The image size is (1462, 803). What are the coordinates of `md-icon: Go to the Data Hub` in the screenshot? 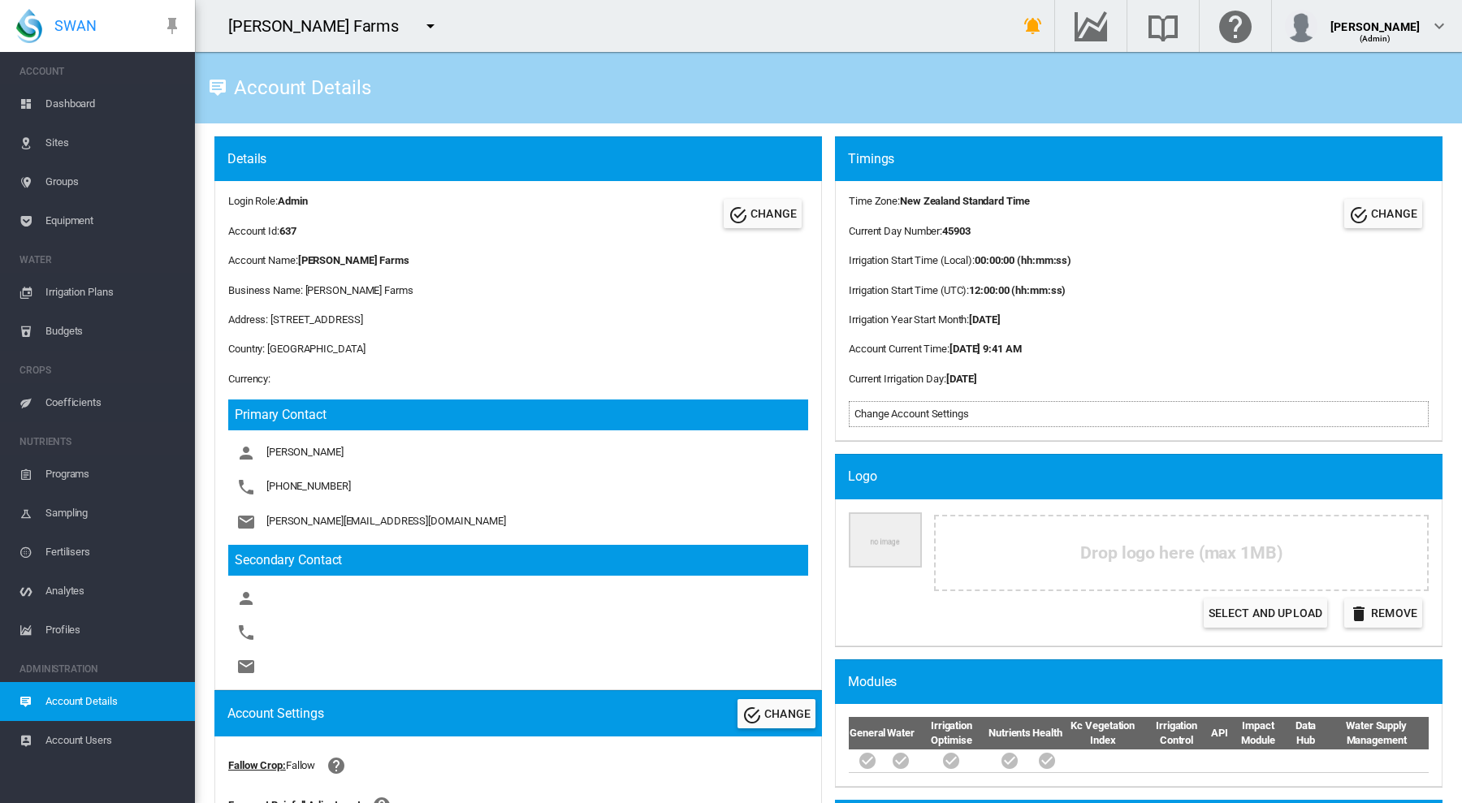 It's located at (1091, 26).